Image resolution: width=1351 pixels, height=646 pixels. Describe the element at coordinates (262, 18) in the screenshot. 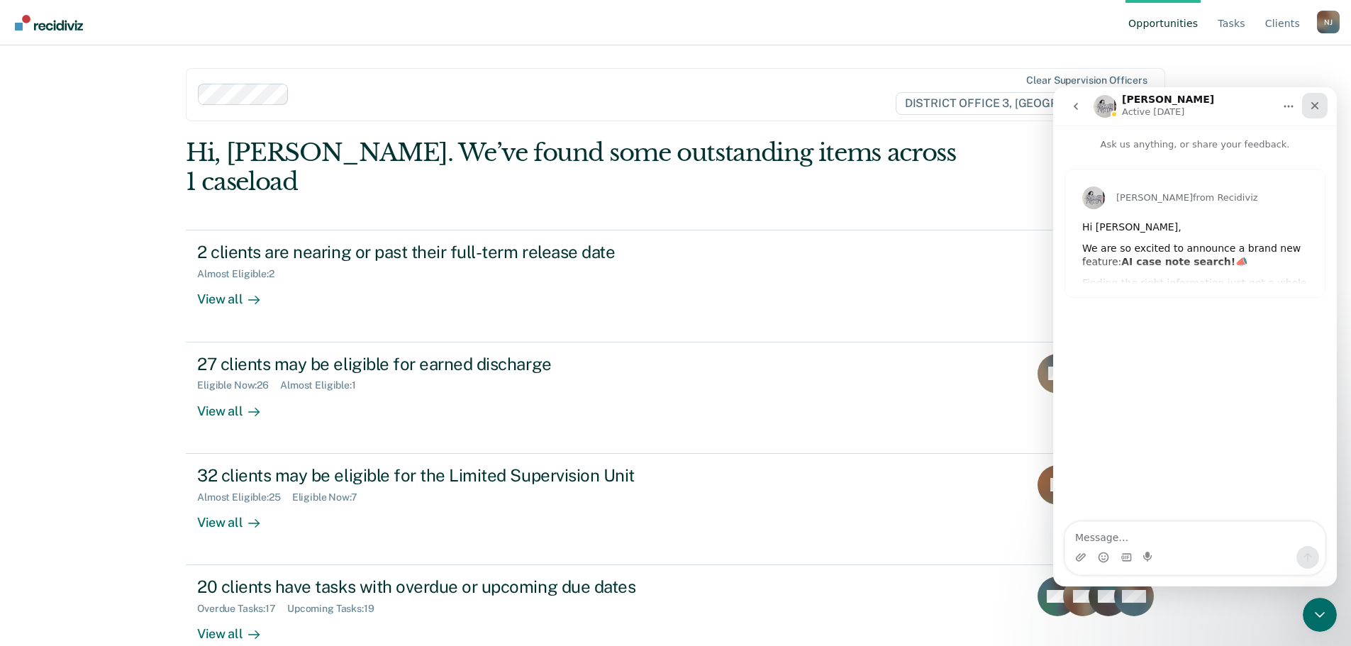

I see `div: Close` at that location.